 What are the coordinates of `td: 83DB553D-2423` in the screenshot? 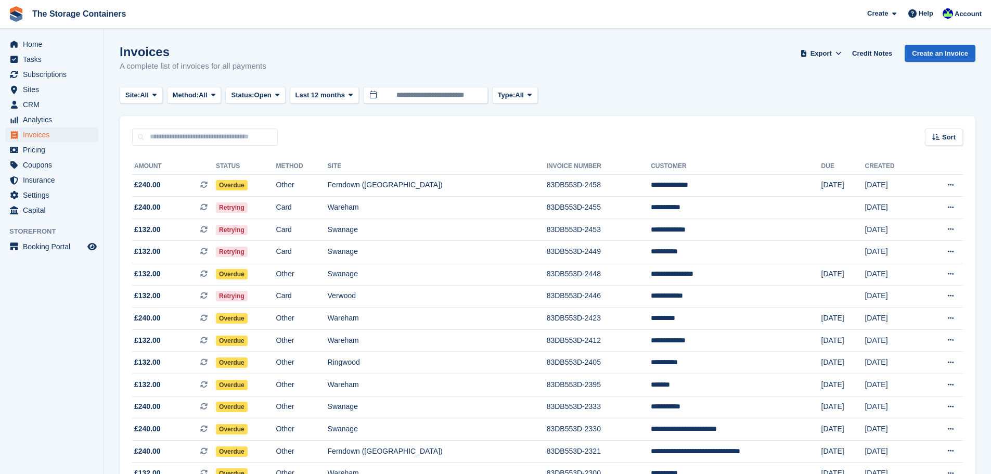 It's located at (598, 318).